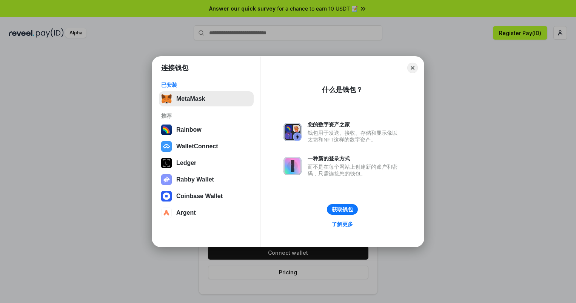  I want to click on div: 获取钱包, so click(343, 210).